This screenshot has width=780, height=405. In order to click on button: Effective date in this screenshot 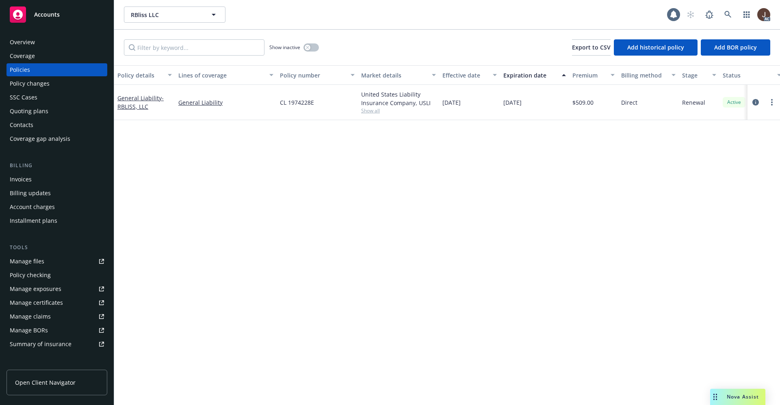, I will do `click(469, 75)`.